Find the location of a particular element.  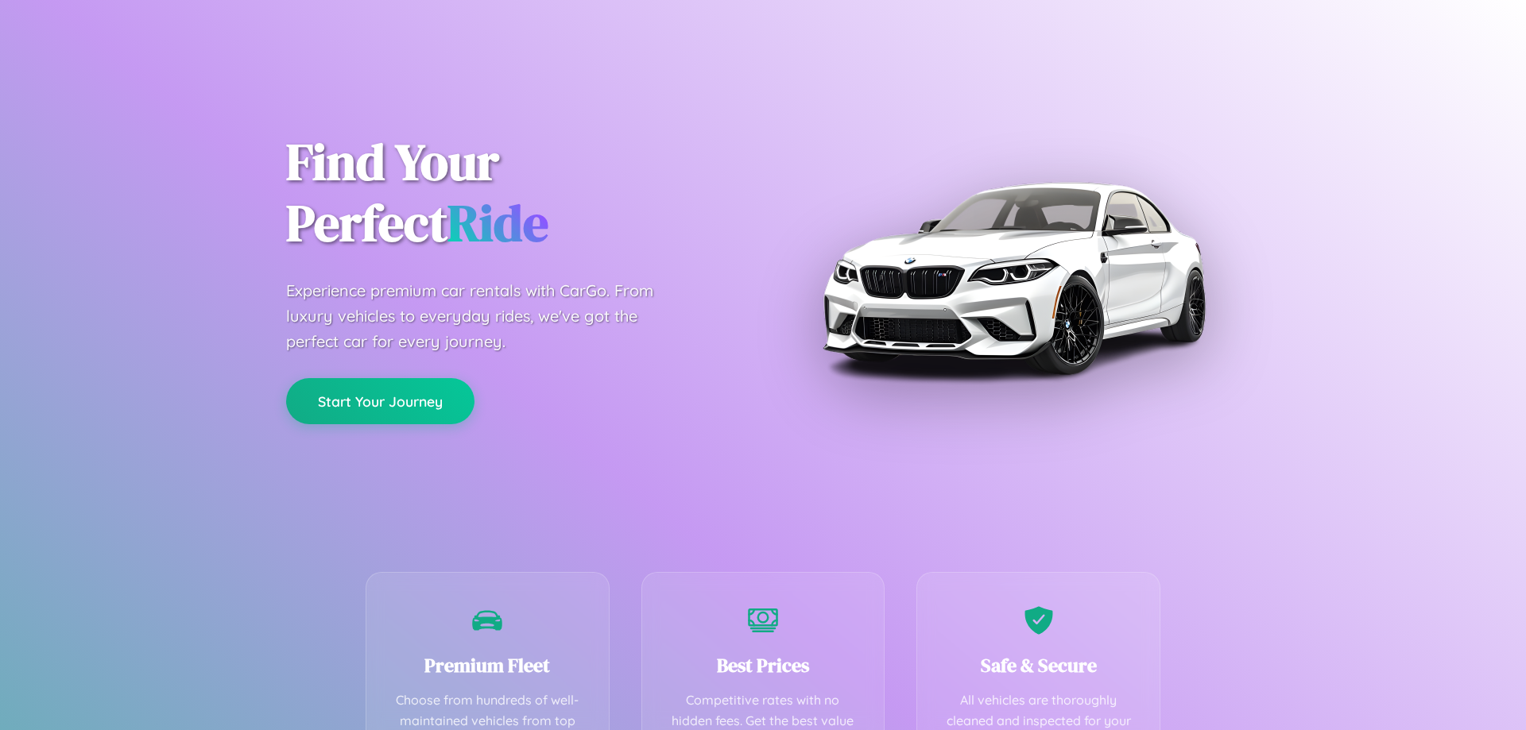

h3: Premium Fleet is located at coordinates (487, 665).